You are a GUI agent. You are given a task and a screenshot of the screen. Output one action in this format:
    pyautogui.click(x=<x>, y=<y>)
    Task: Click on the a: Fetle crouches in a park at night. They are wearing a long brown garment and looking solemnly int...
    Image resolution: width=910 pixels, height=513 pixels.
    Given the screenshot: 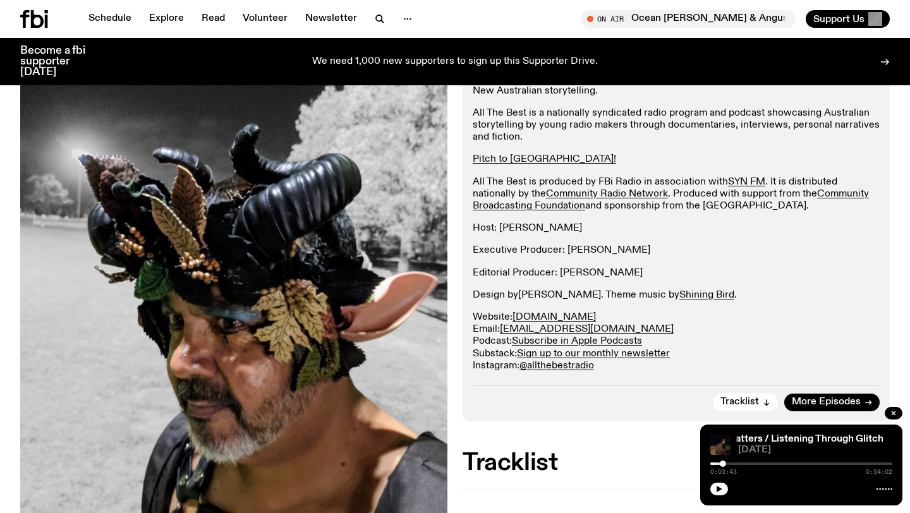 What is the action you would take?
    pyautogui.click(x=720, y=445)
    